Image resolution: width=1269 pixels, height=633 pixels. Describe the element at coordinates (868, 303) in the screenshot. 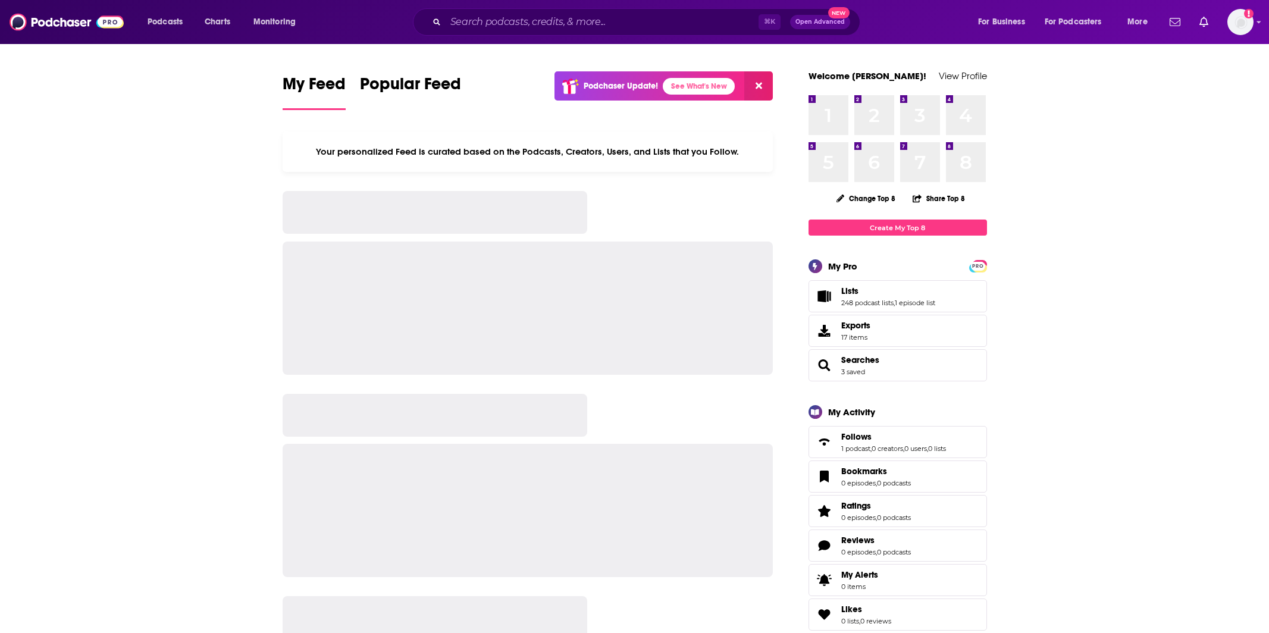

I see `a: 248 podcast lists` at that location.